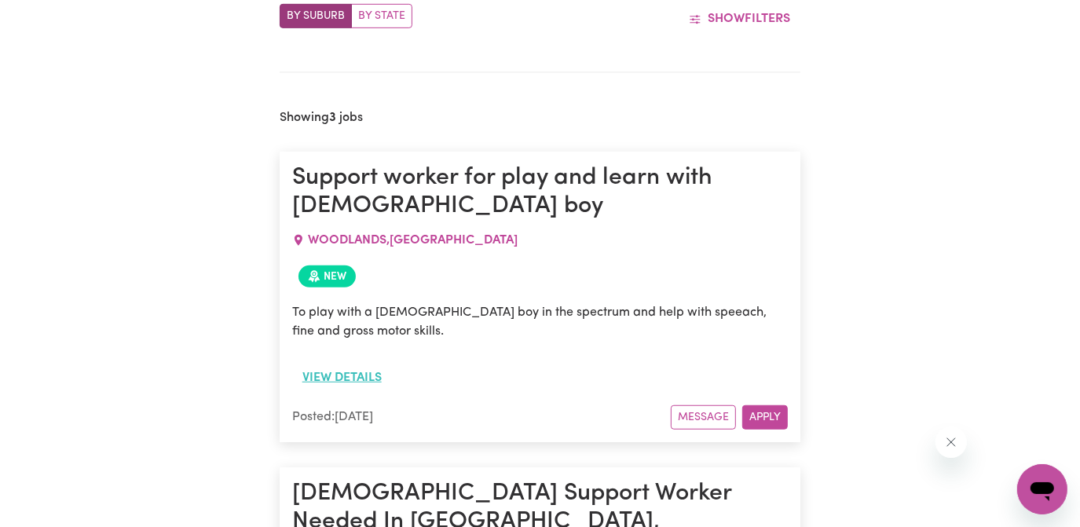 The height and width of the screenshot is (527, 1080). I want to click on b: 3, so click(332, 118).